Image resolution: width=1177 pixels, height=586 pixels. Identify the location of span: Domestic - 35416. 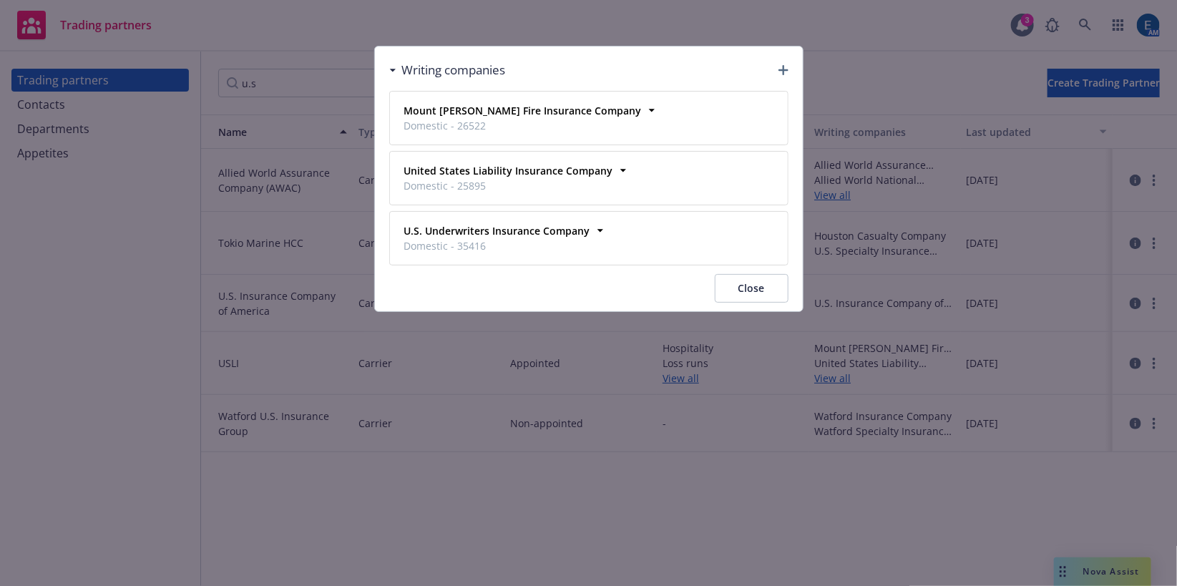
(497, 245).